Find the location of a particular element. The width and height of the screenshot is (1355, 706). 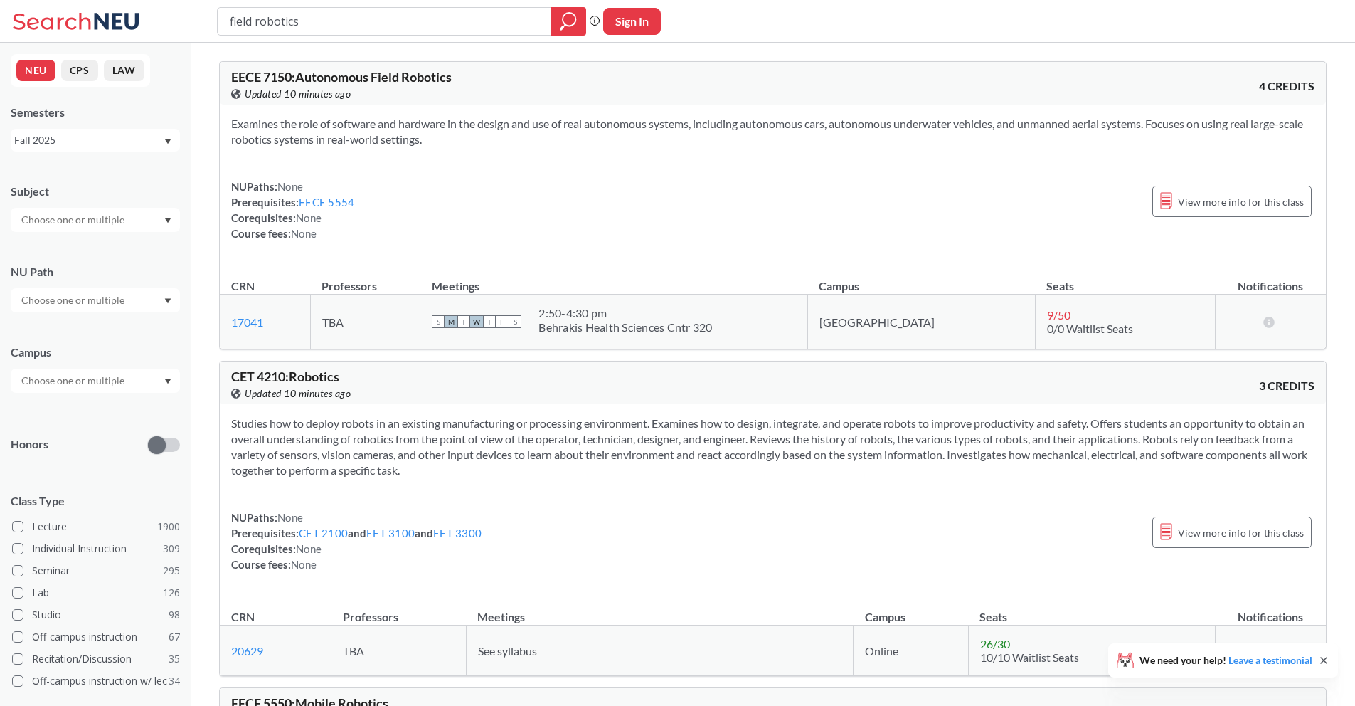

span: 98 is located at coordinates (174, 615).